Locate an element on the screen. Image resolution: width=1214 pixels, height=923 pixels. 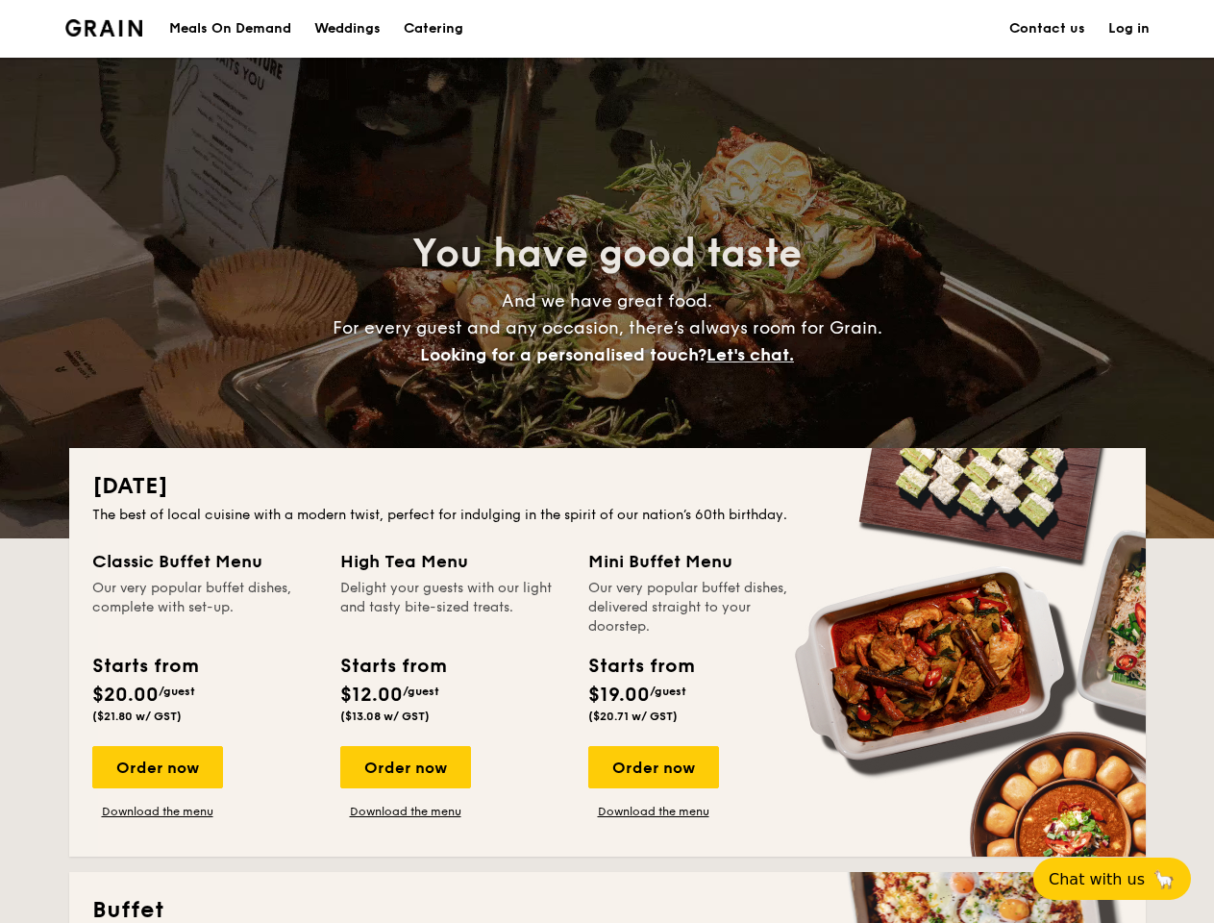
div: The best of local cuisine with a modern twist, perfect for indulging in the spirit of our nation’... is located at coordinates (608, 515).